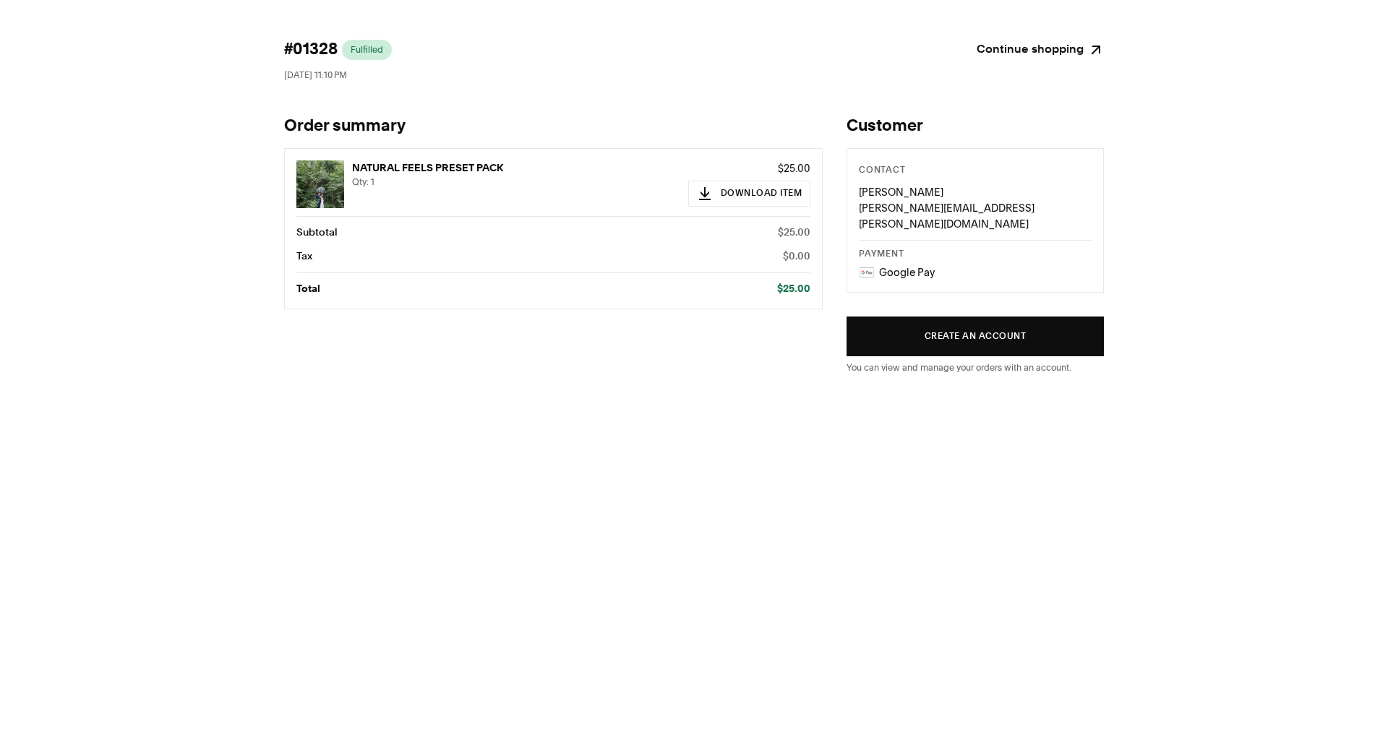  Describe the element at coordinates (317, 233) in the screenshot. I see `p: Subtotal` at that location.